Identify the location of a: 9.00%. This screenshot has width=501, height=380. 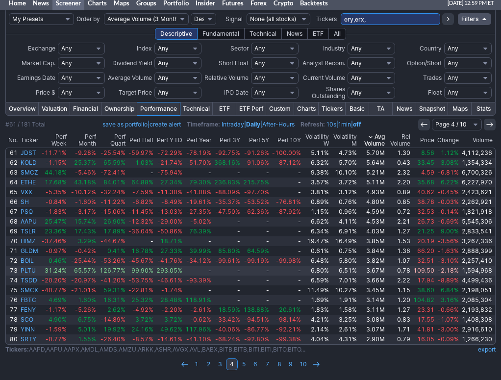
(448, 232).